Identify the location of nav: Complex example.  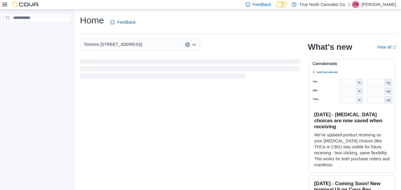
(37, 31).